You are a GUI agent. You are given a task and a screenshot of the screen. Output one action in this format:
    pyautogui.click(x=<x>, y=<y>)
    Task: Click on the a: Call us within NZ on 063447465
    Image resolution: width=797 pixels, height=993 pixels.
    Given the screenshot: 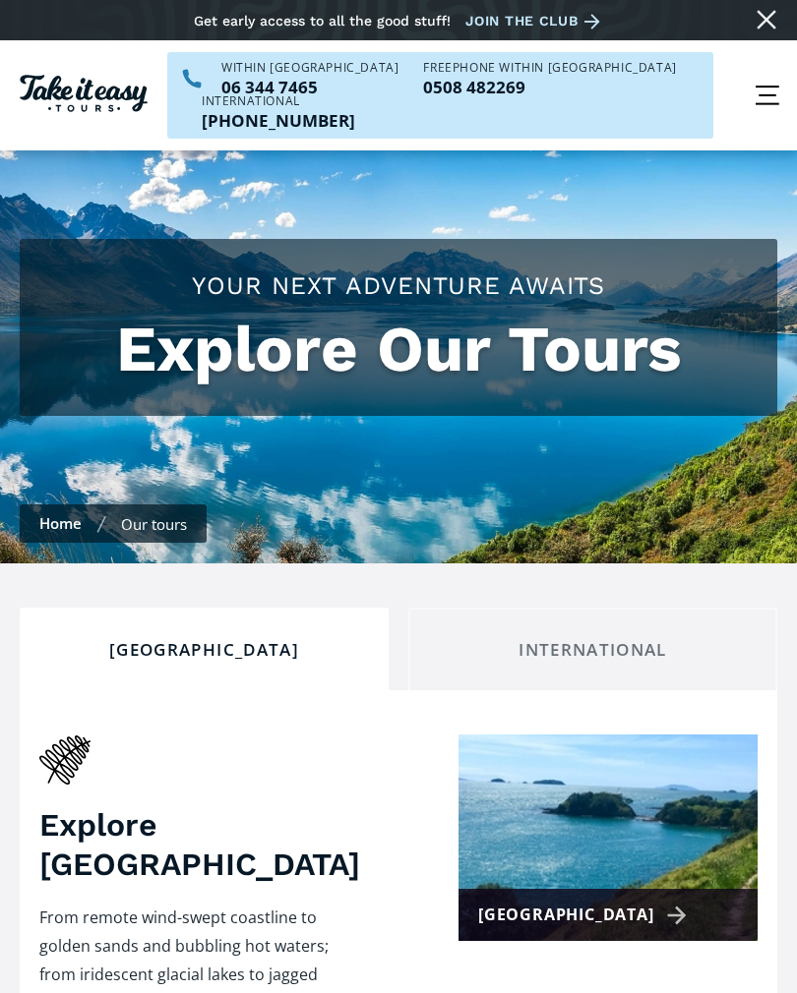 What is the action you would take?
    pyautogui.click(x=310, y=87)
    